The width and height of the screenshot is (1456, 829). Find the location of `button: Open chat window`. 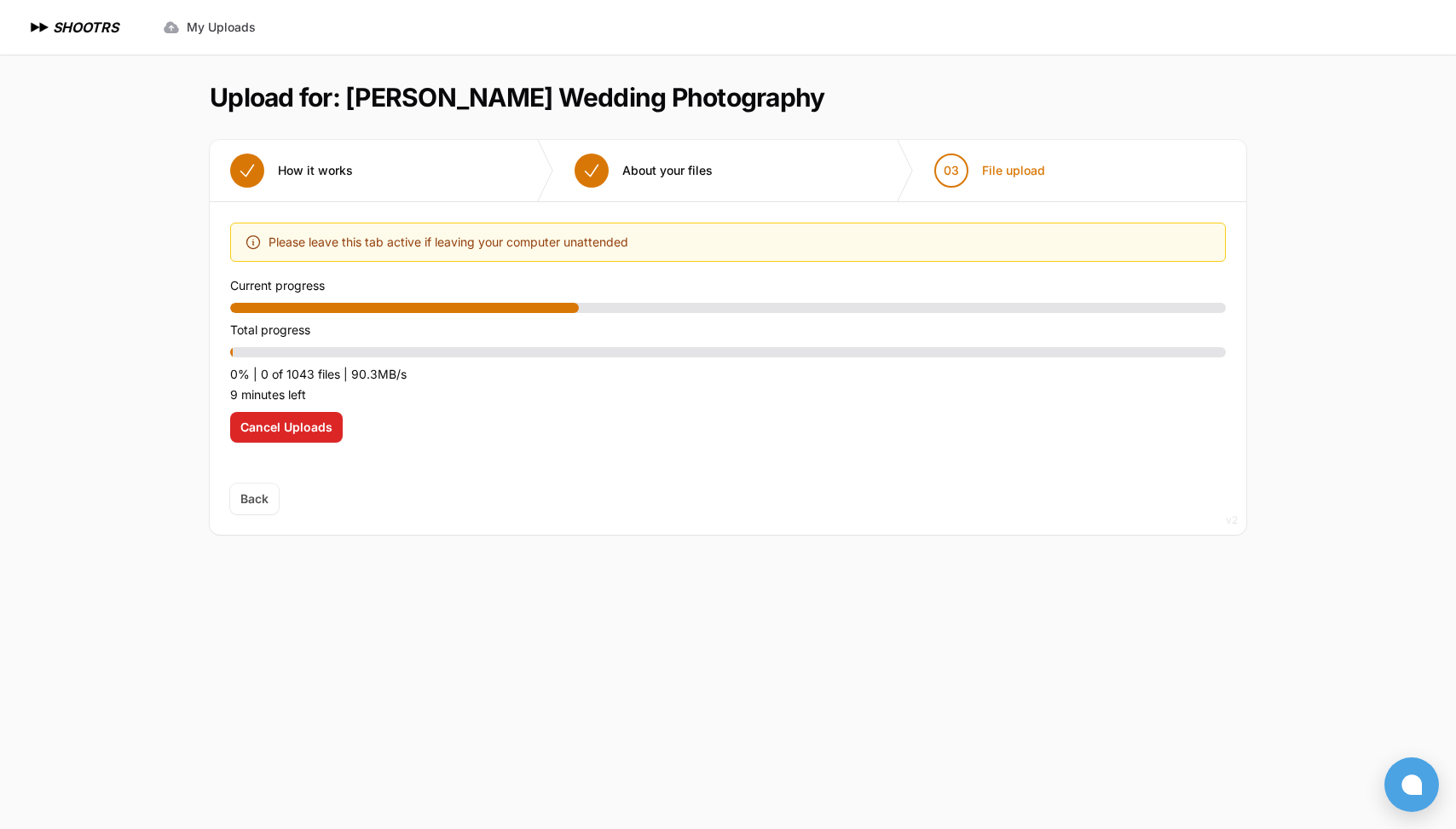

button: Open chat window is located at coordinates (1412, 785).